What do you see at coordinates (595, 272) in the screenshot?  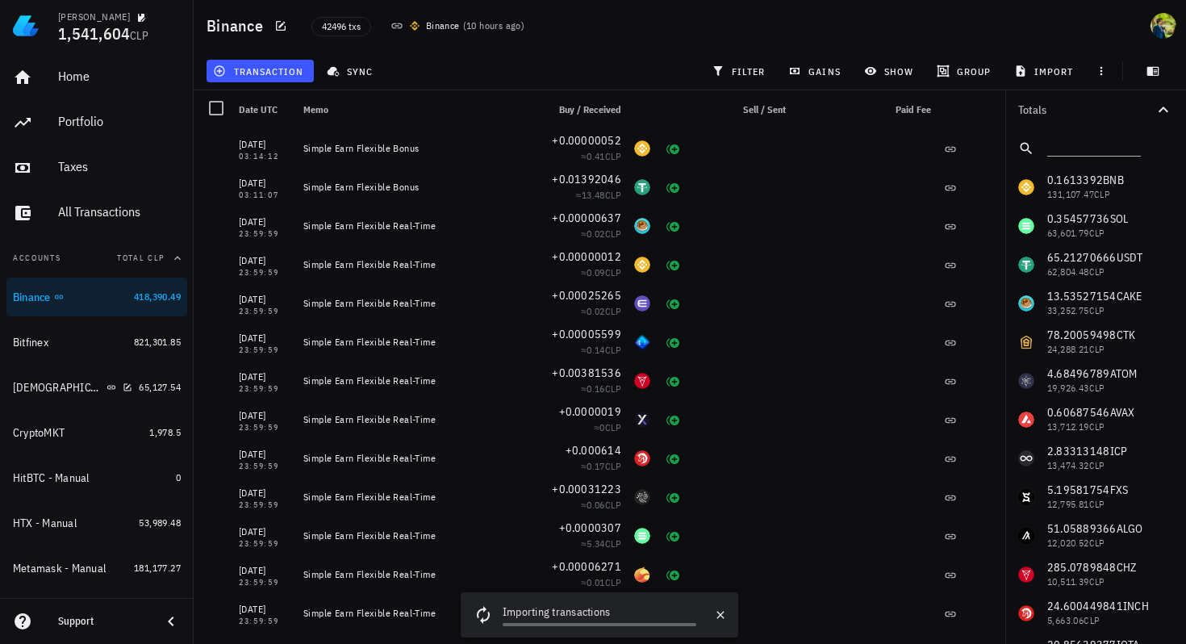 I see `span: 0.09` at bounding box center [595, 272].